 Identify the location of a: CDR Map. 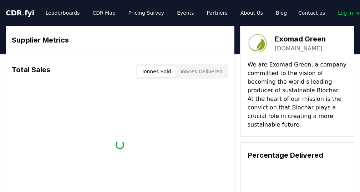
(104, 13).